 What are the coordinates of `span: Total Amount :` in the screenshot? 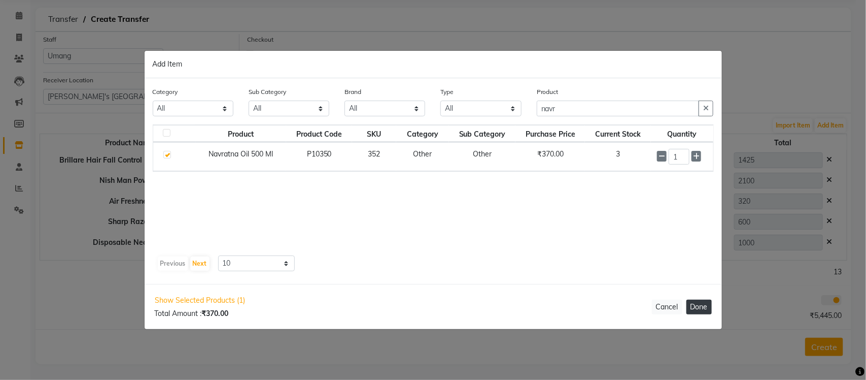 It's located at (192, 313).